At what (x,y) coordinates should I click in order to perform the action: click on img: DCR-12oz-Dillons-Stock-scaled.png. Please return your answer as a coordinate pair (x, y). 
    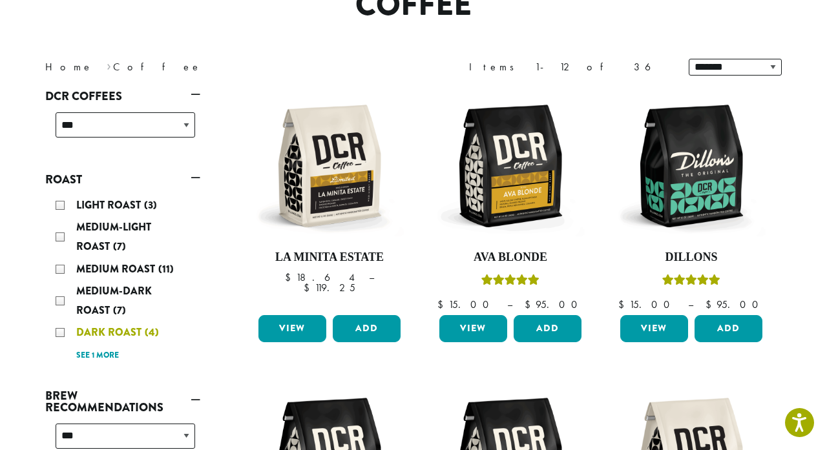
    Looking at the image, I should click on (691, 166).